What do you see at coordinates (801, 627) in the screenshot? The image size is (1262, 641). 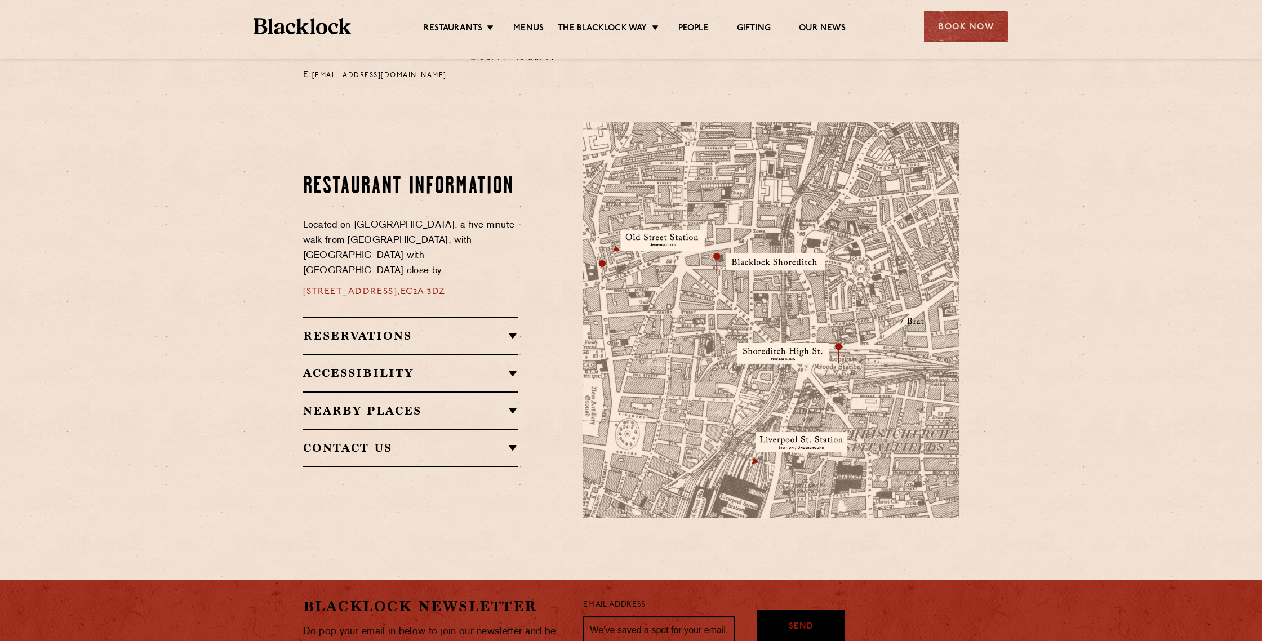 I see `span: Send` at bounding box center [801, 627].